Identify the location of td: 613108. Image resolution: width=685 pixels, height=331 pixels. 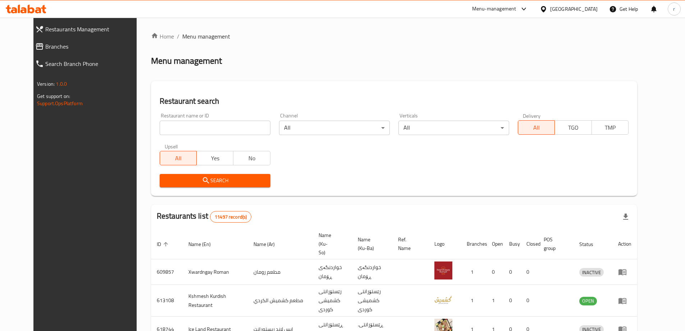
(167, 300).